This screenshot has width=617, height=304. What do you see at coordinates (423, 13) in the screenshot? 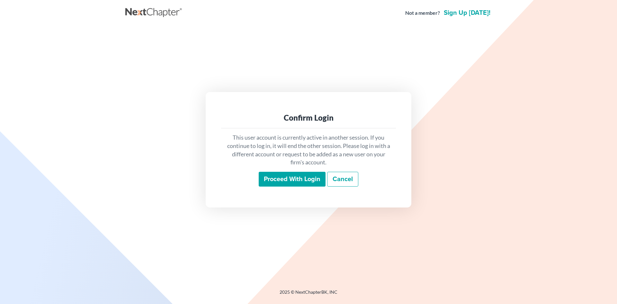
I see `strong: Not a member?` at bounding box center [423, 13].